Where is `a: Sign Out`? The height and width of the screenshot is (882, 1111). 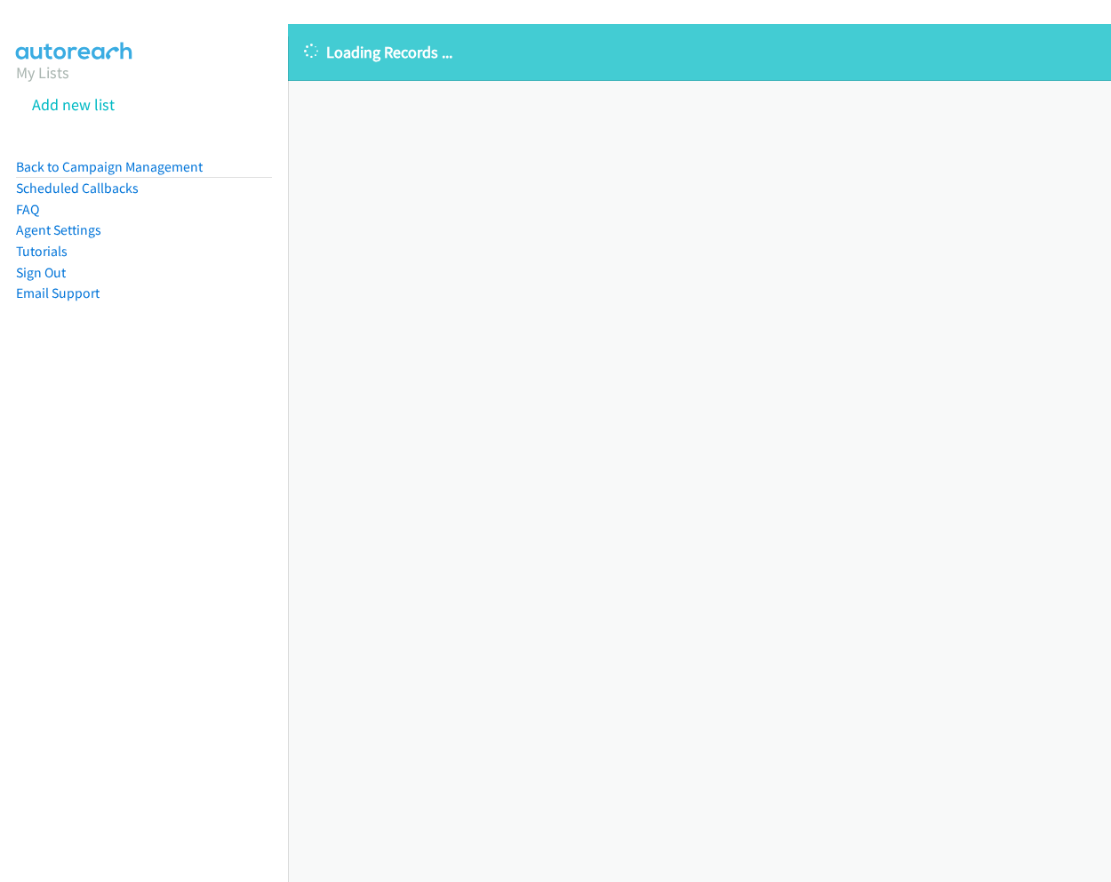 a: Sign Out is located at coordinates (41, 272).